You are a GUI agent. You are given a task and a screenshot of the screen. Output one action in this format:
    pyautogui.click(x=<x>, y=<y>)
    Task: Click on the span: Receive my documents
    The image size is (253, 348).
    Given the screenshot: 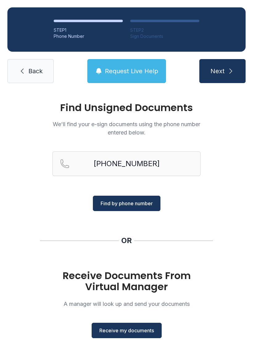 What is the action you would take?
    pyautogui.click(x=126, y=331)
    